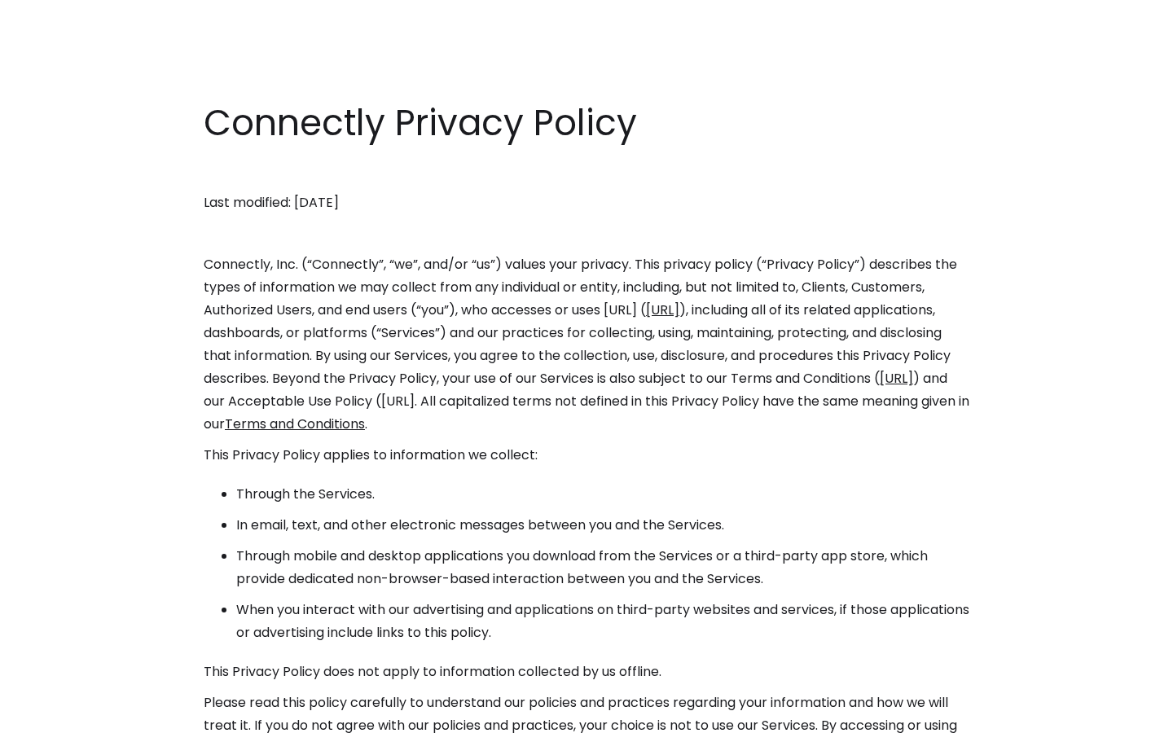 Image resolution: width=1173 pixels, height=733 pixels. I want to click on aside: Language selected: English, so click(57, 715).